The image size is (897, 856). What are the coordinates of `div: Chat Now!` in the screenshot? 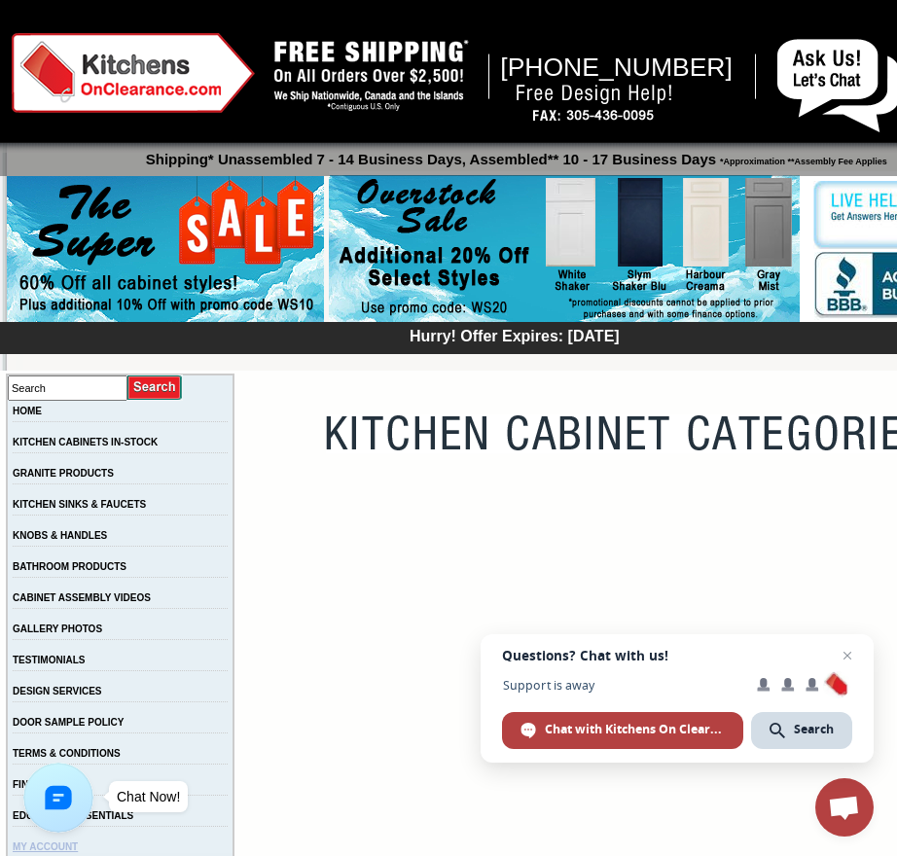 It's located at (148, 797).